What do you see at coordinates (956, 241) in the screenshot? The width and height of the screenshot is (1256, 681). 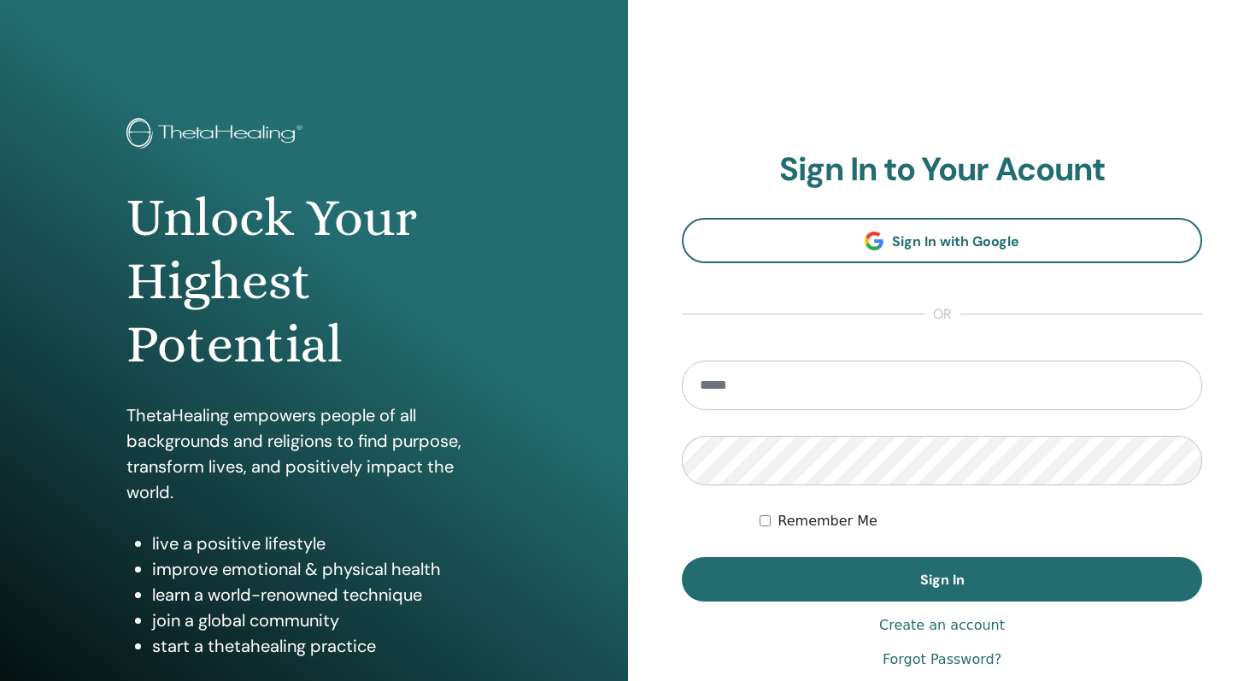 I see `span: Sign In with Google` at bounding box center [956, 241].